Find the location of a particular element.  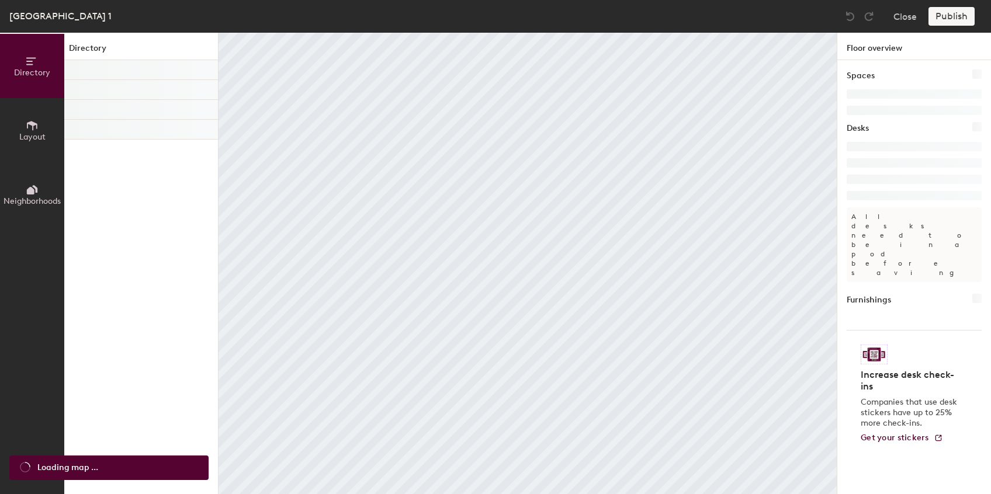

h1: Furnishings is located at coordinates (869, 300).